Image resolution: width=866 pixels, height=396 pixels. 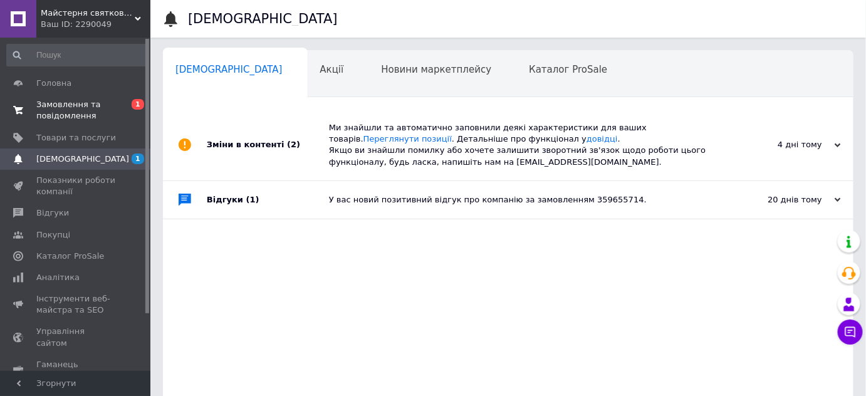 I want to click on span: Замовлення та повідомлення, so click(x=76, y=110).